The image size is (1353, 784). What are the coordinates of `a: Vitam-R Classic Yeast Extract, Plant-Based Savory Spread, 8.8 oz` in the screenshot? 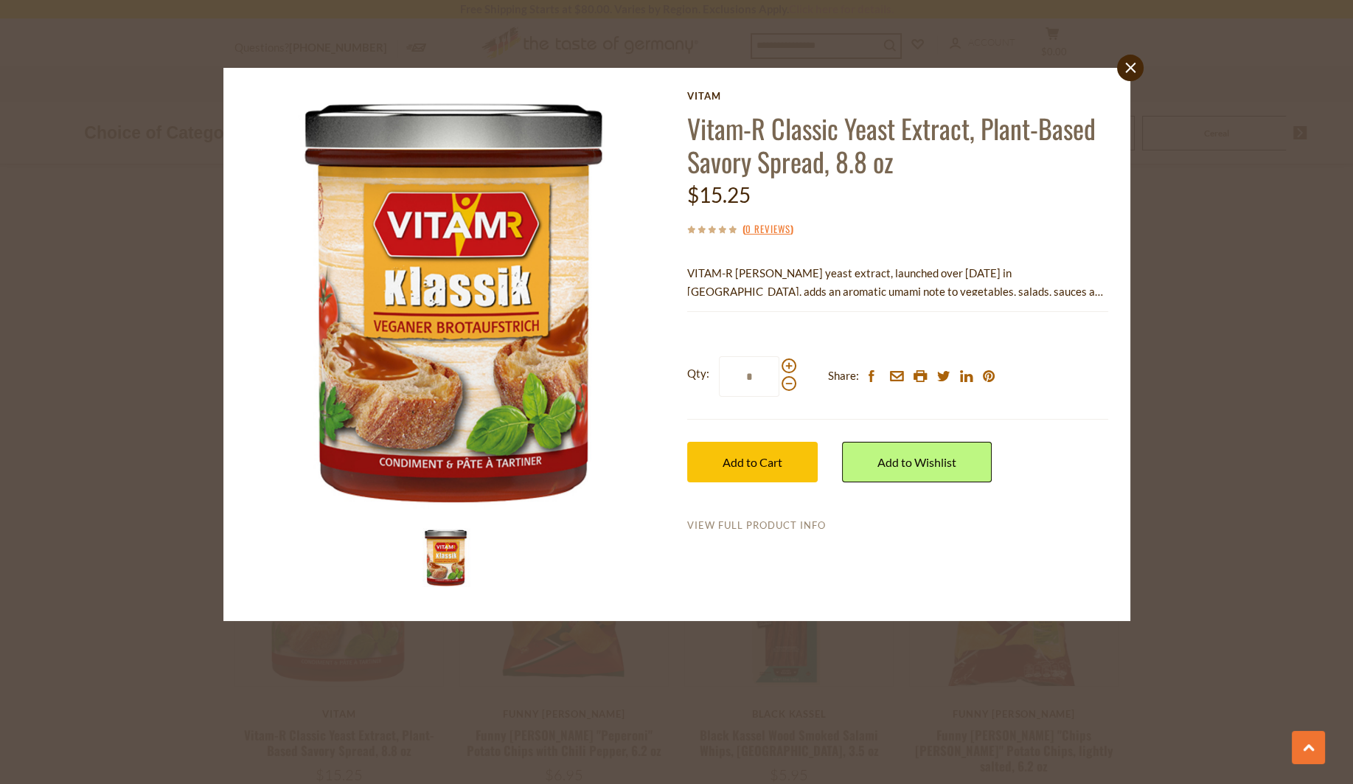 It's located at (891, 145).